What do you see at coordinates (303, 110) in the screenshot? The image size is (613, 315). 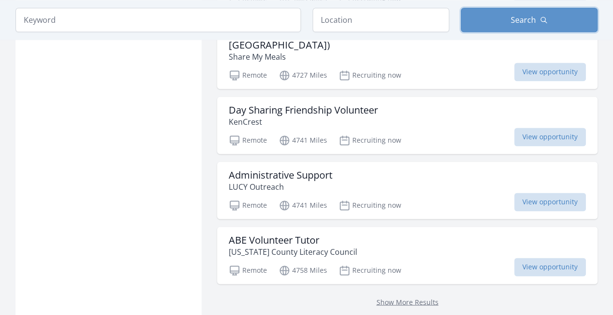 I see `h3: Day Sharing Friendship Volunteer` at bounding box center [303, 110].